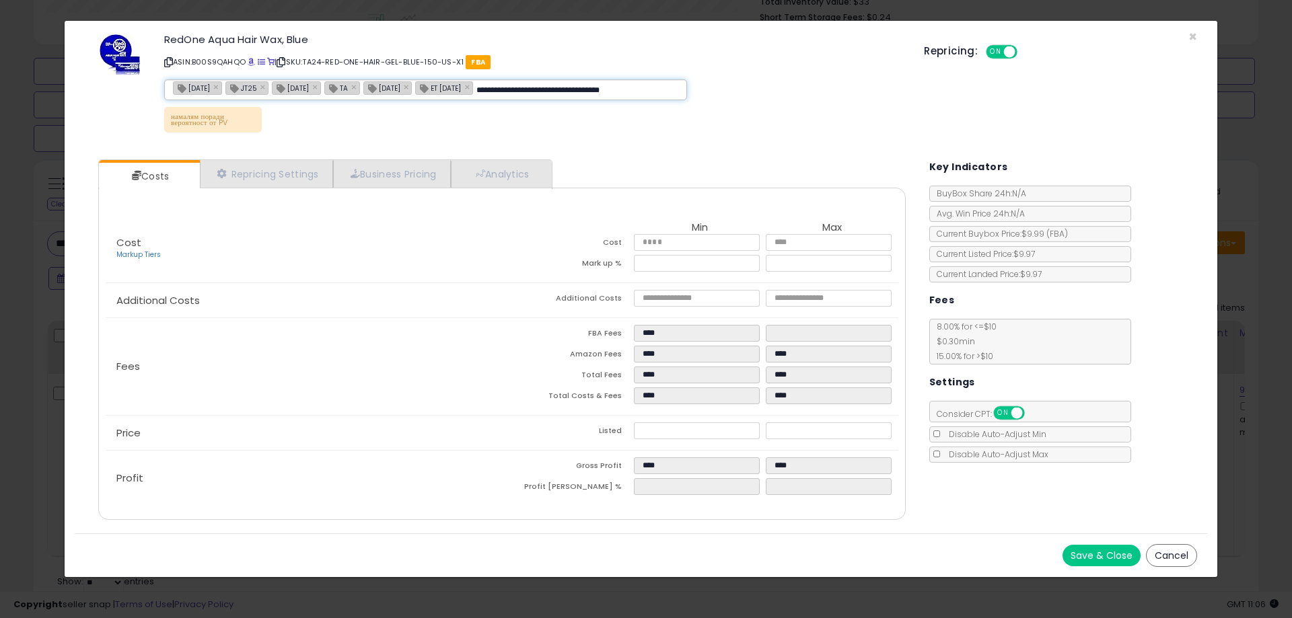 The width and height of the screenshot is (1292, 618). What do you see at coordinates (1101, 556) in the screenshot?
I see `button: Save & Close` at bounding box center [1101, 556].